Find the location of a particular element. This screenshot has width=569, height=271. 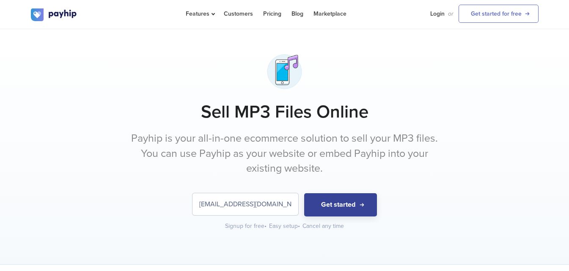

input: Enter your email address is located at coordinates (246, 204).